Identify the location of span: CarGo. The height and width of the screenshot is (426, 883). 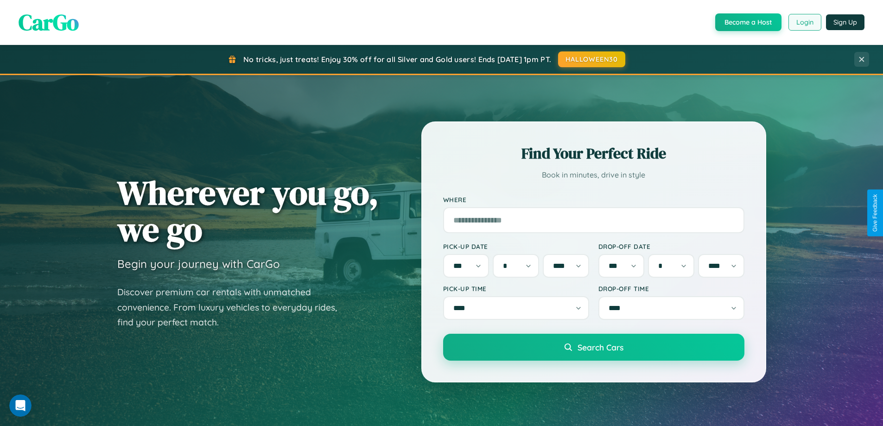
(49, 22).